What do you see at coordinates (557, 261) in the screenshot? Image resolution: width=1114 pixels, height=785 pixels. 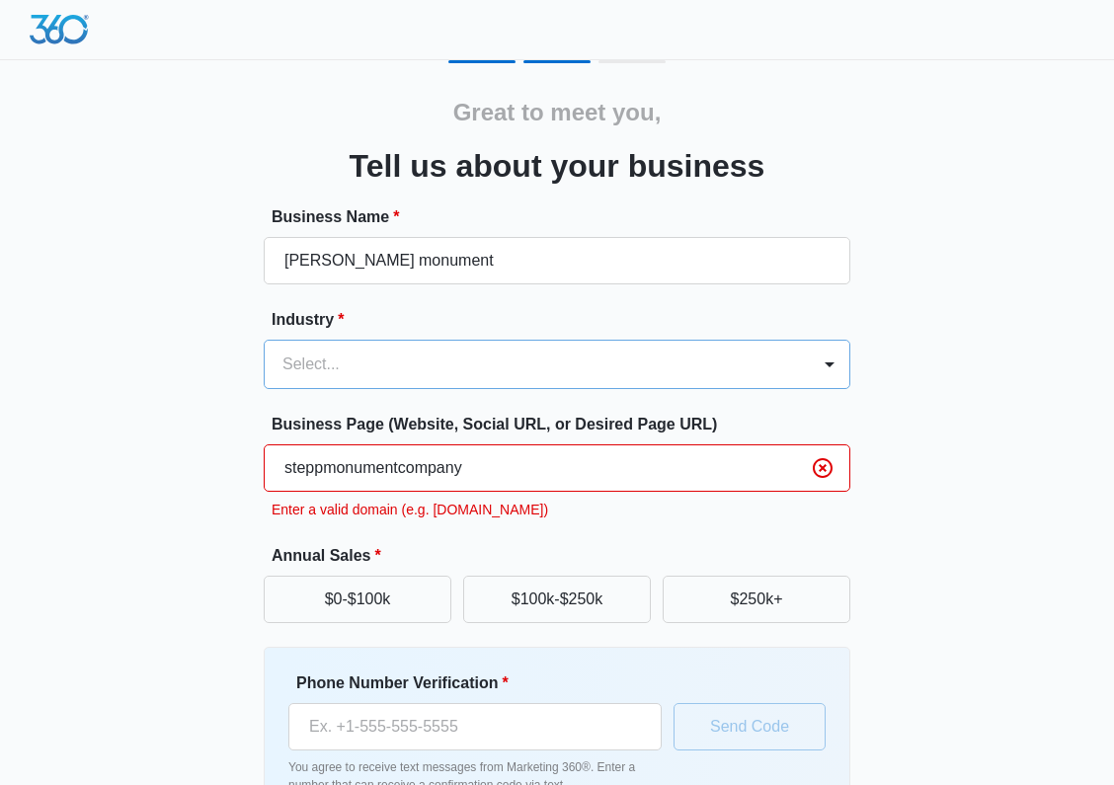 I see `input: e.g. Jane's Plumbing` at bounding box center [557, 261].